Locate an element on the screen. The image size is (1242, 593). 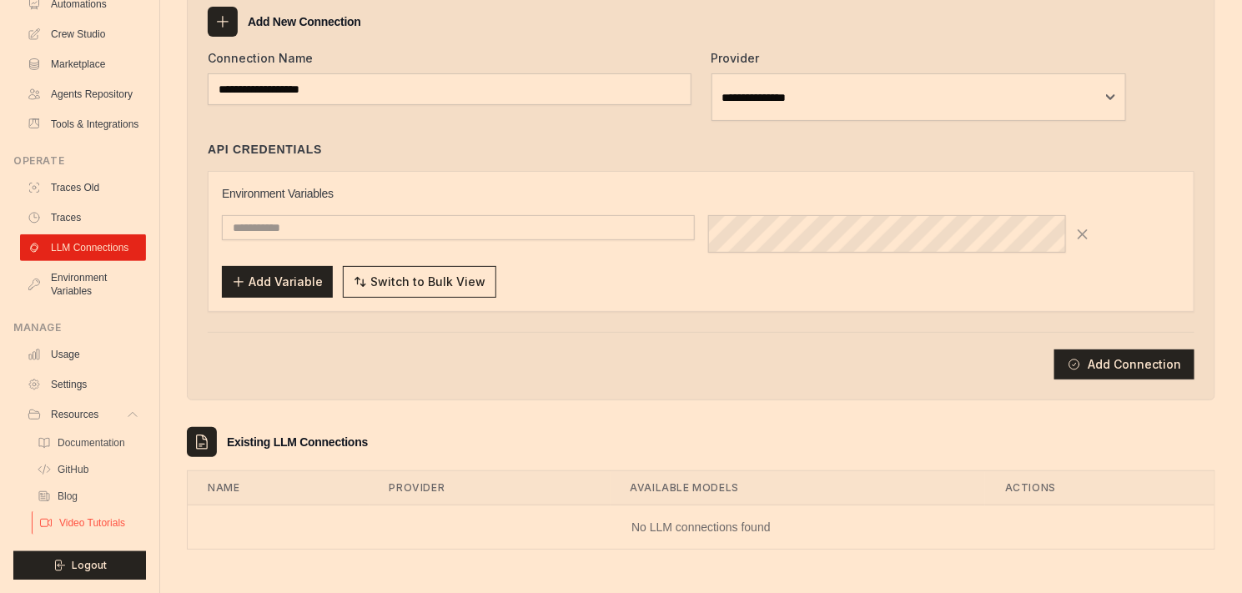
label: Connection Name is located at coordinates (450, 58).